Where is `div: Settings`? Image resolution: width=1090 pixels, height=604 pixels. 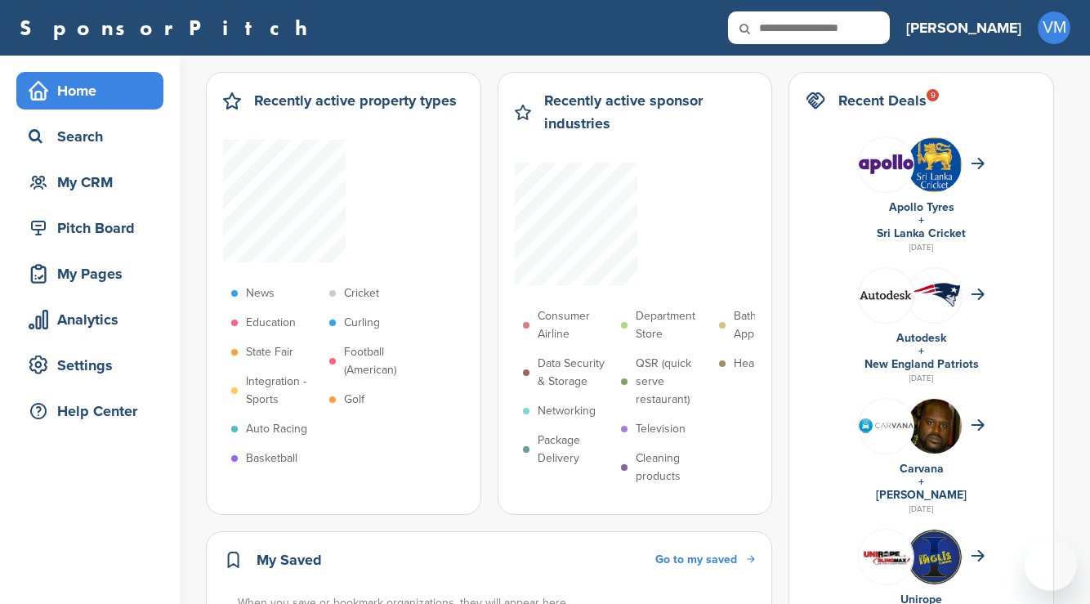
div: Settings is located at coordinates (94, 365).